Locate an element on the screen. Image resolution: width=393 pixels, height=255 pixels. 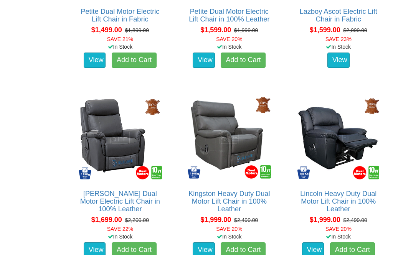
font: SAVE 21% is located at coordinates (120, 39).